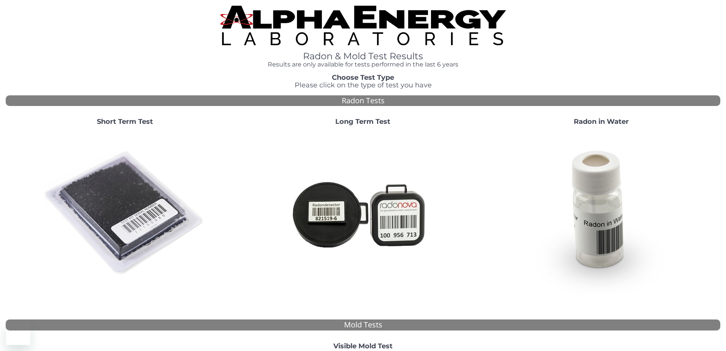  What do you see at coordinates (601, 213) in the screenshot?
I see `img: RadoninWater.jpg` at bounding box center [601, 213].